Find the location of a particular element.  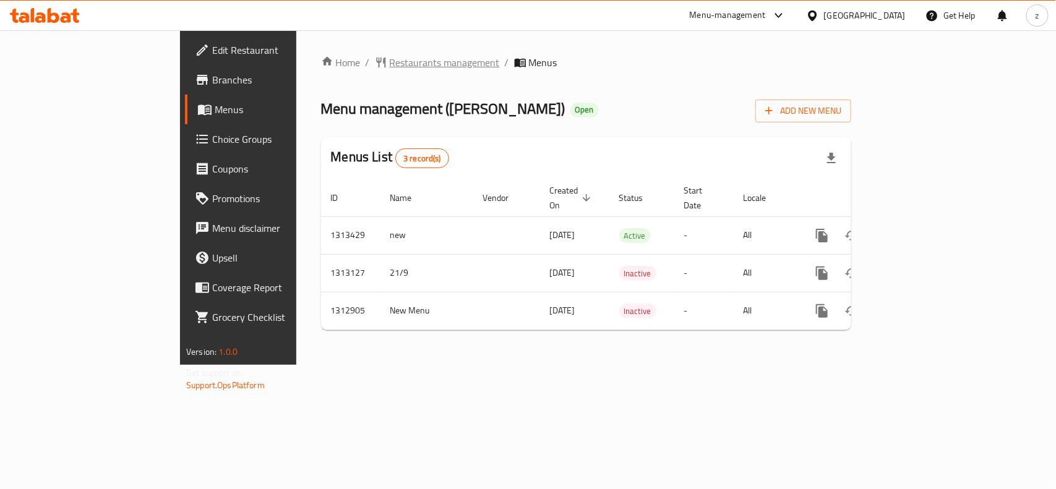

div: Menu-management is located at coordinates (727, 15).